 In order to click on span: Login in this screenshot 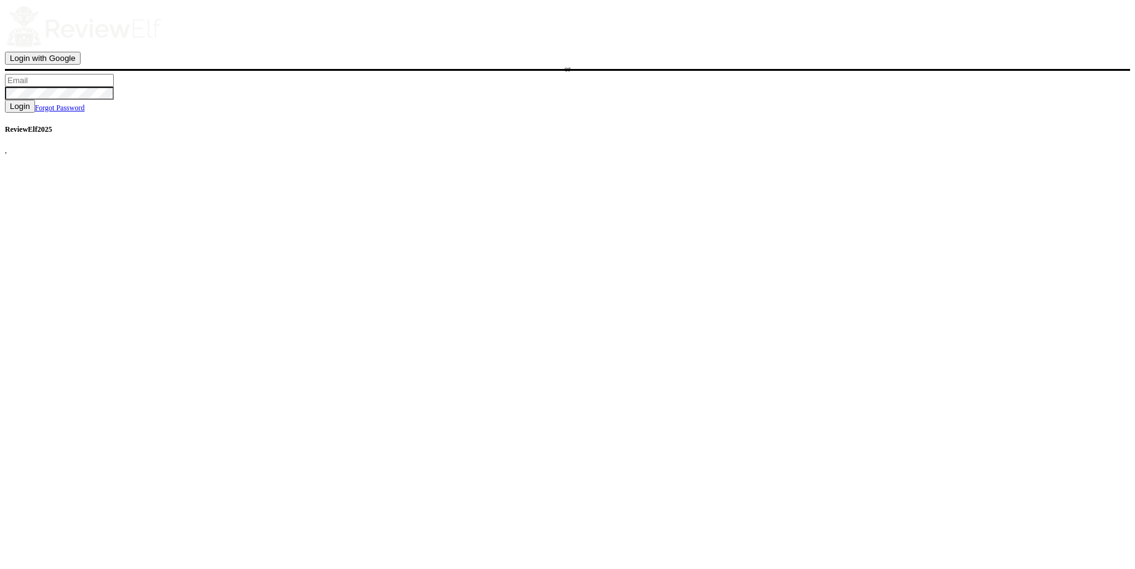, I will do `click(20, 106)`.